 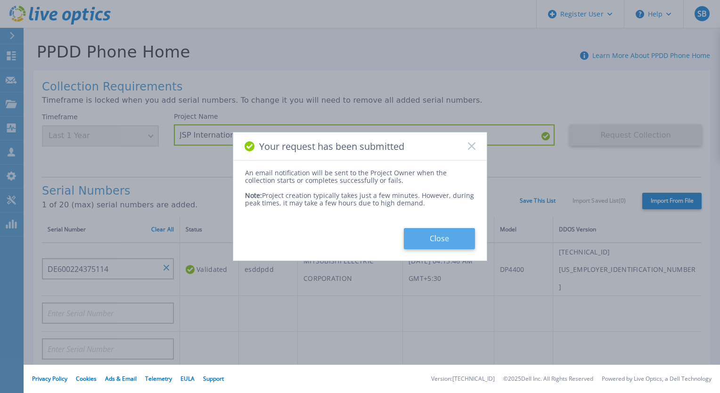 I want to click on a: Support, so click(x=213, y=378).